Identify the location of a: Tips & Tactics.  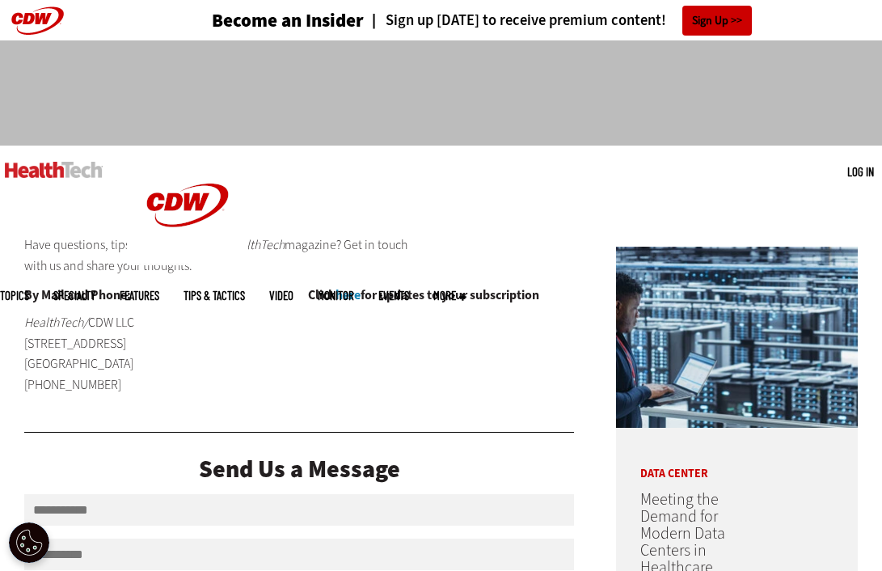
(214, 295).